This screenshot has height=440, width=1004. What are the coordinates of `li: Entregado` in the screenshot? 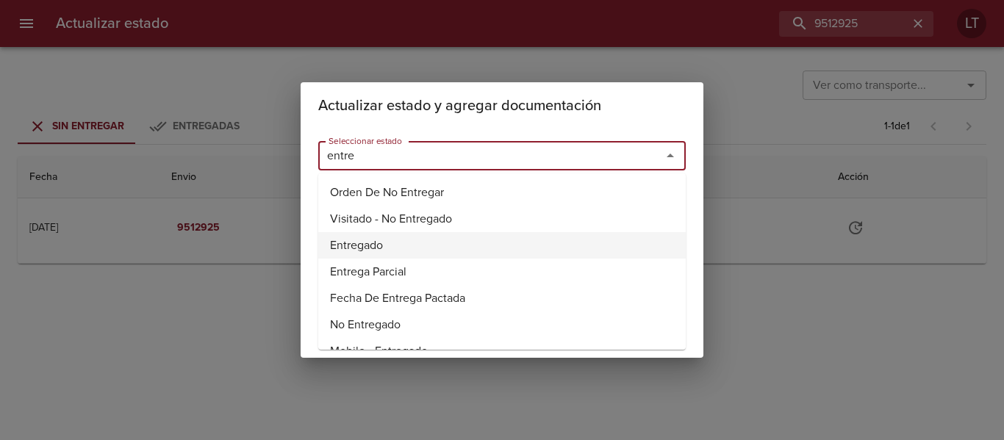 It's located at (502, 246).